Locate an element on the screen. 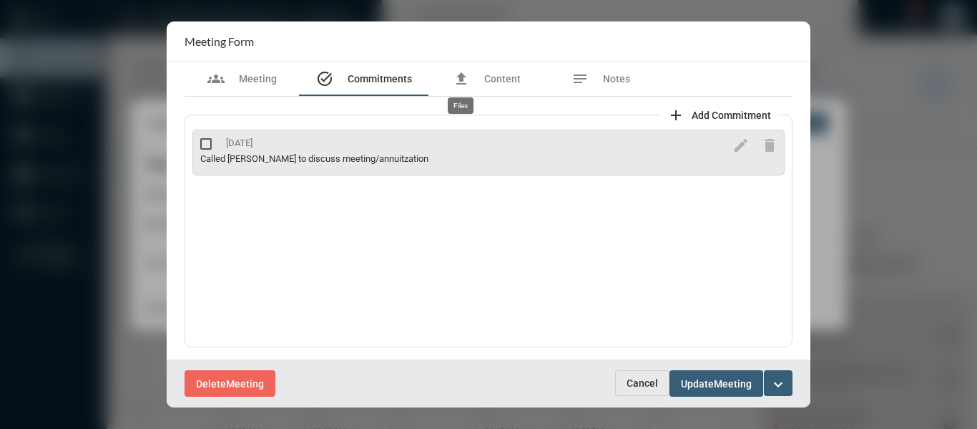 The height and width of the screenshot is (429, 977). mat-icon: notes is located at coordinates (580, 79).